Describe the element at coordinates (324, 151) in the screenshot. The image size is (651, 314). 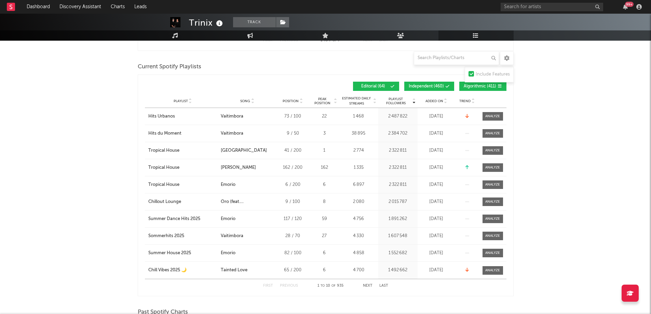
I see `div: 1` at that location.